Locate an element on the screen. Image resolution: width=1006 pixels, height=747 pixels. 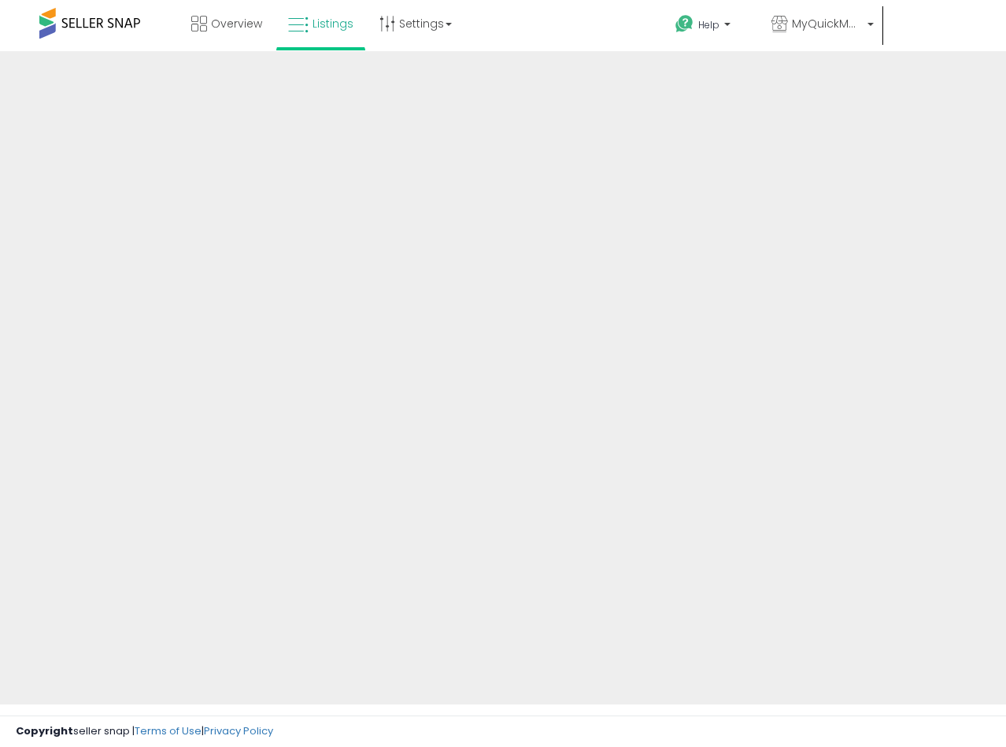
span: Overview is located at coordinates (236, 24).